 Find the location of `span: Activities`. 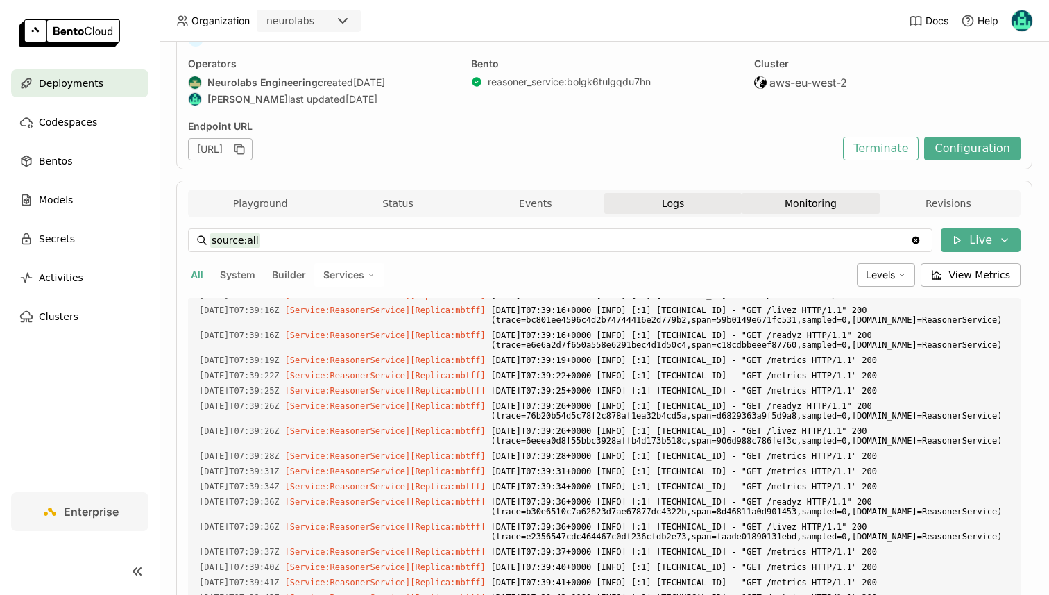

span: Activities is located at coordinates (61, 278).